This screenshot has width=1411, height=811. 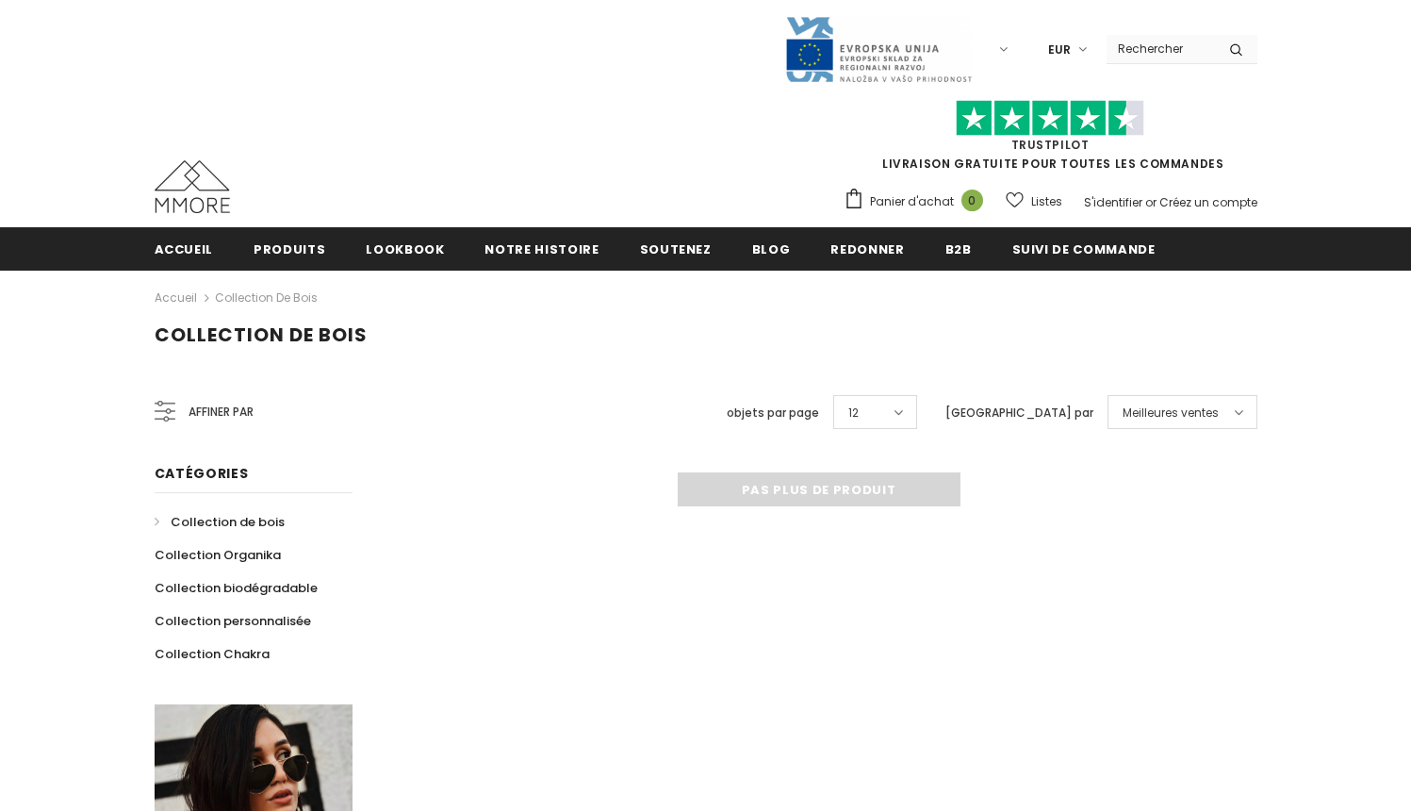 What do you see at coordinates (912, 202) in the screenshot?
I see `span: Panier d'achat` at bounding box center [912, 202].